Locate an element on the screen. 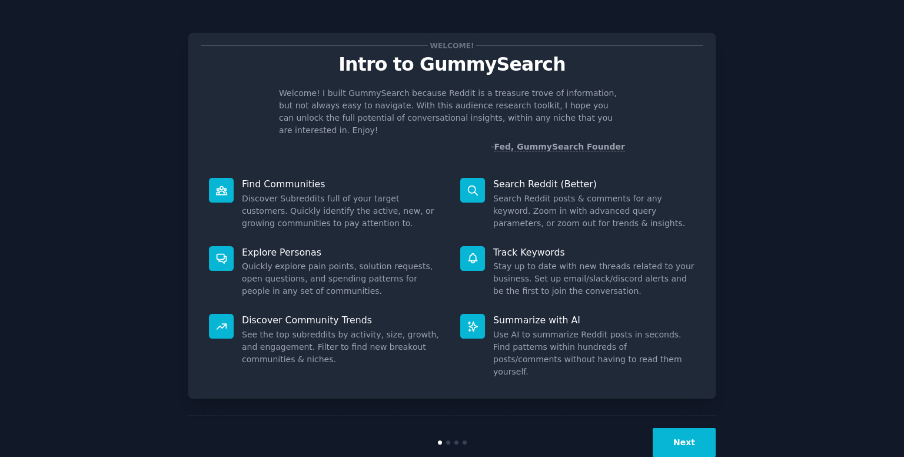 The width and height of the screenshot is (904, 457). p: Intro to GummySearch is located at coordinates (452, 64).